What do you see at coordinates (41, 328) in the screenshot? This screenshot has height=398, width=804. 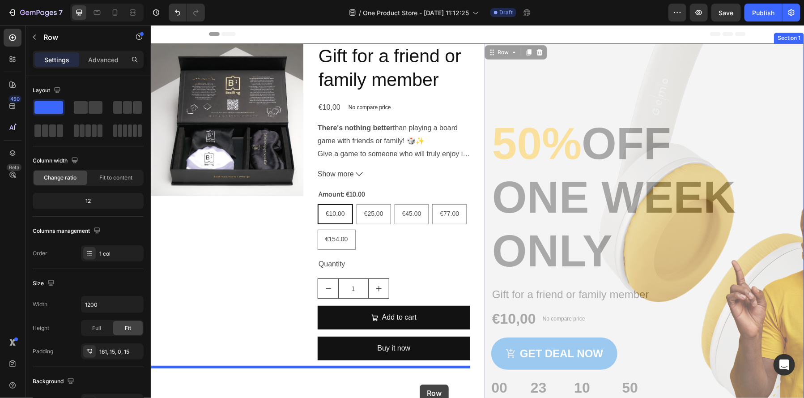 I see `div: Height` at bounding box center [41, 328].